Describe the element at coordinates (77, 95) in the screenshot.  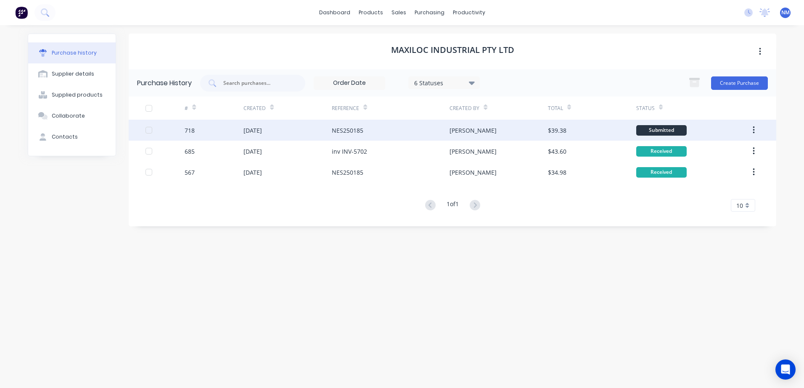
I see `div: Supplied products` at that location.